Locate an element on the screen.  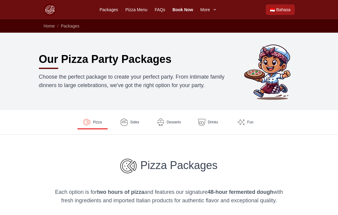
strong: 48-hour fermented dough is located at coordinates (241, 192).